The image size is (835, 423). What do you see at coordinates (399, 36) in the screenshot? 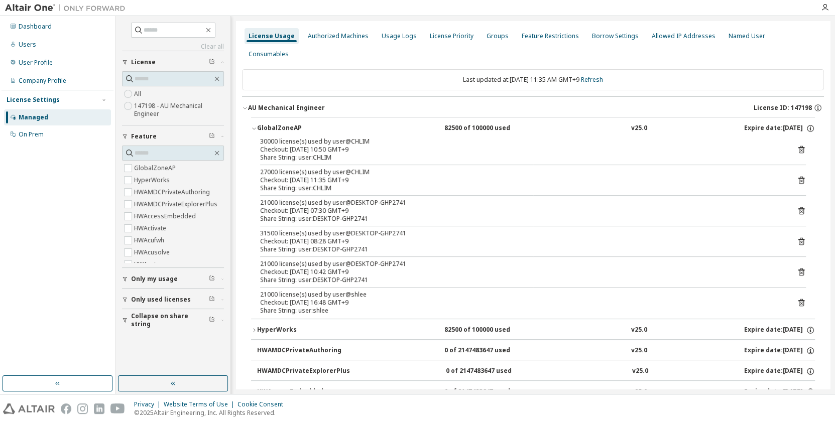
I see `div: Usage Logs` at bounding box center [399, 36].